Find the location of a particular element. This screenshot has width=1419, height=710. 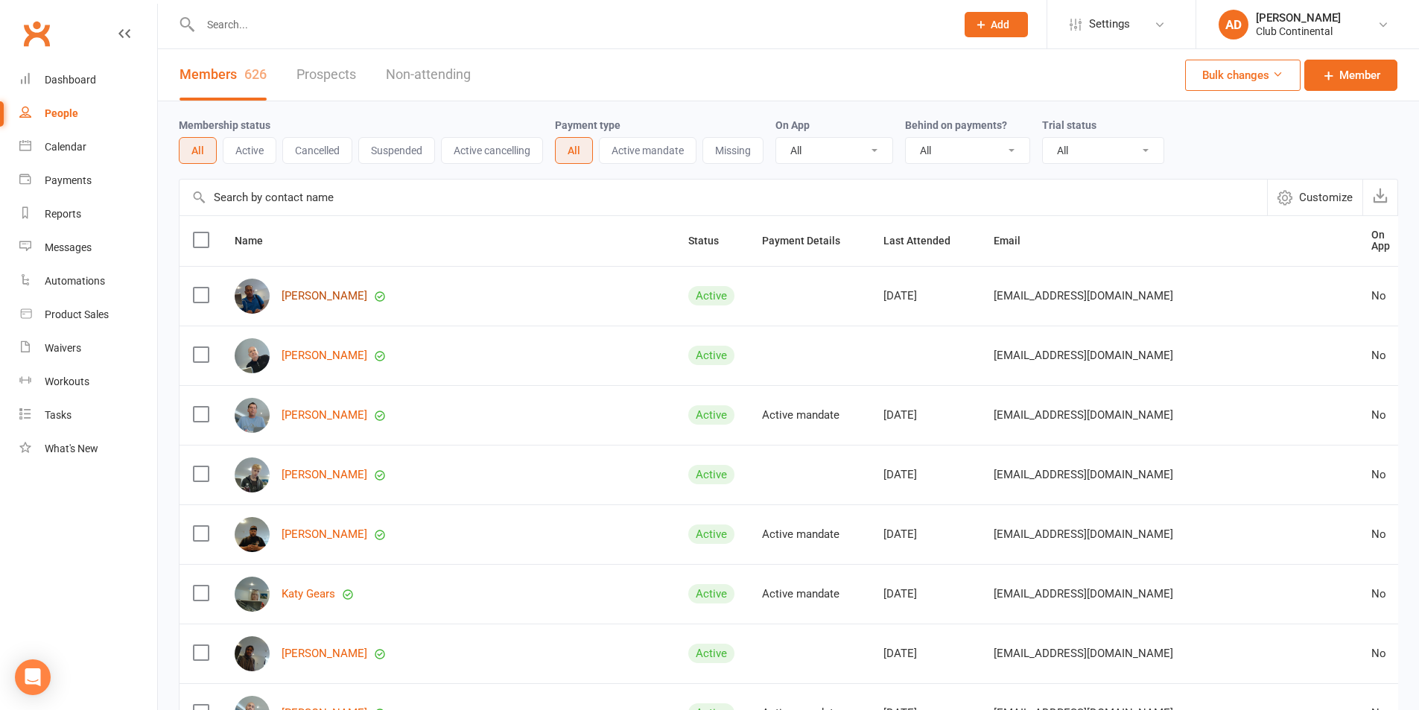

img: Zuma is located at coordinates (252, 653).